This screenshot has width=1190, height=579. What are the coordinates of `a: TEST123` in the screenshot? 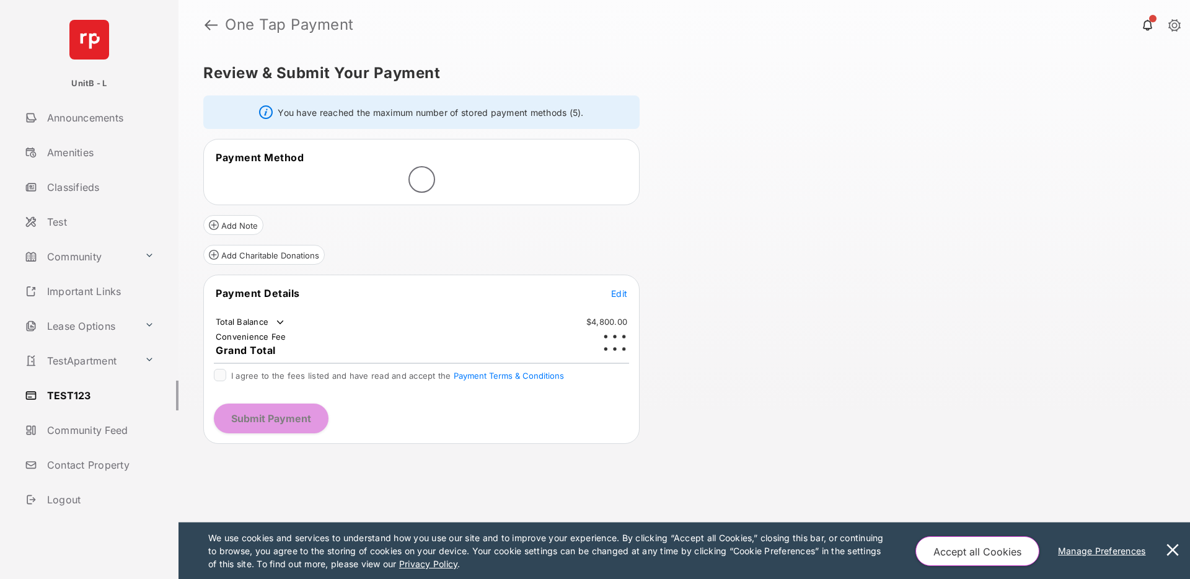 It's located at (99, 395).